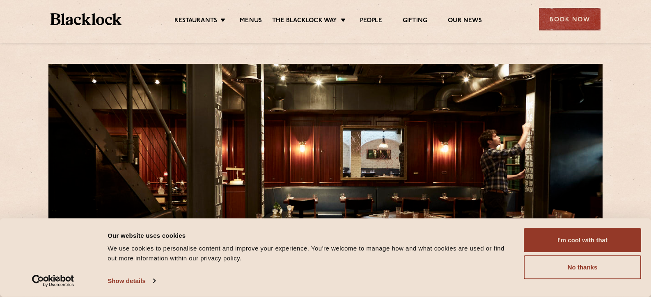 The height and width of the screenshot is (297, 651). What do you see at coordinates (465, 21) in the screenshot?
I see `a: Our News` at bounding box center [465, 21].